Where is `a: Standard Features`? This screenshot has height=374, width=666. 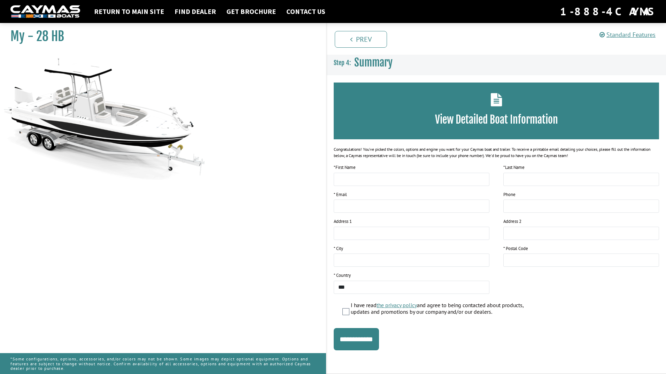
a: Standard Features is located at coordinates (627, 34).